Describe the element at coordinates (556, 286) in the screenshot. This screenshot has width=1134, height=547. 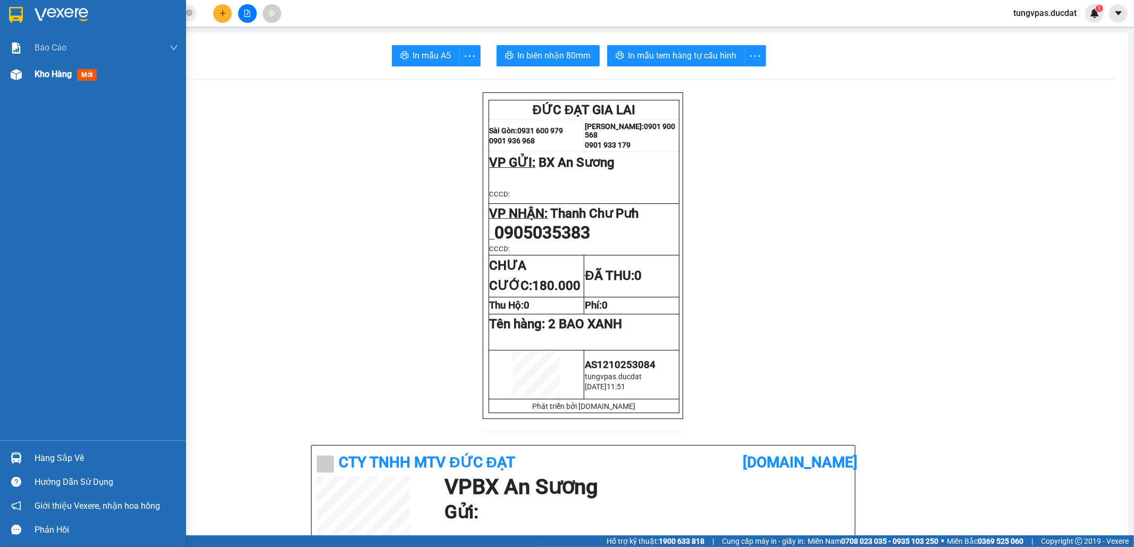
I see `span: 180.000` at that location.